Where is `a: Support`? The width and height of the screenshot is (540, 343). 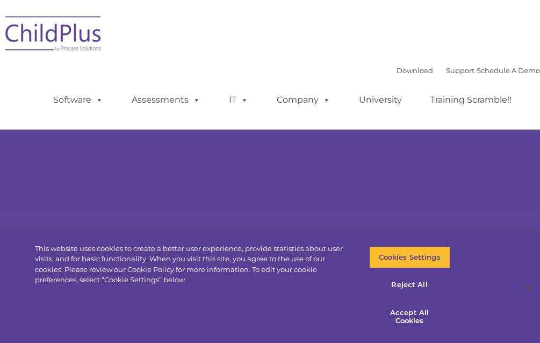 a: Support is located at coordinates (460, 70).